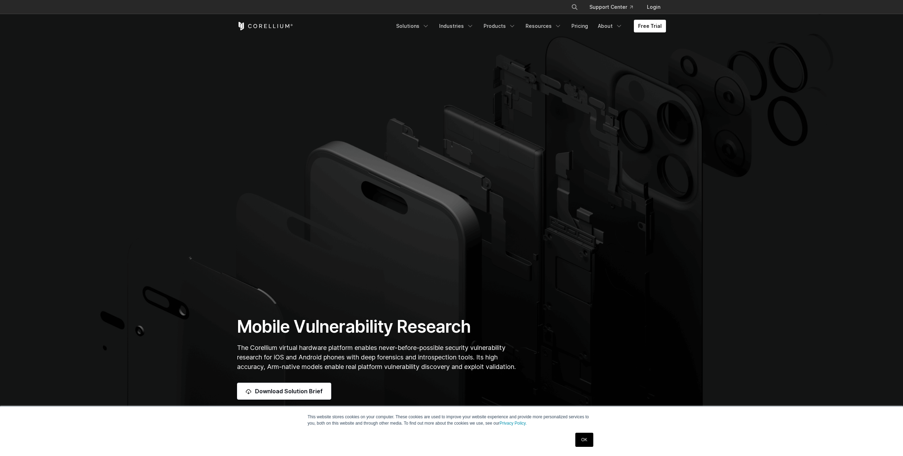  Describe the element at coordinates (513, 424) in the screenshot. I see `a: Privacy Policy.` at that location.